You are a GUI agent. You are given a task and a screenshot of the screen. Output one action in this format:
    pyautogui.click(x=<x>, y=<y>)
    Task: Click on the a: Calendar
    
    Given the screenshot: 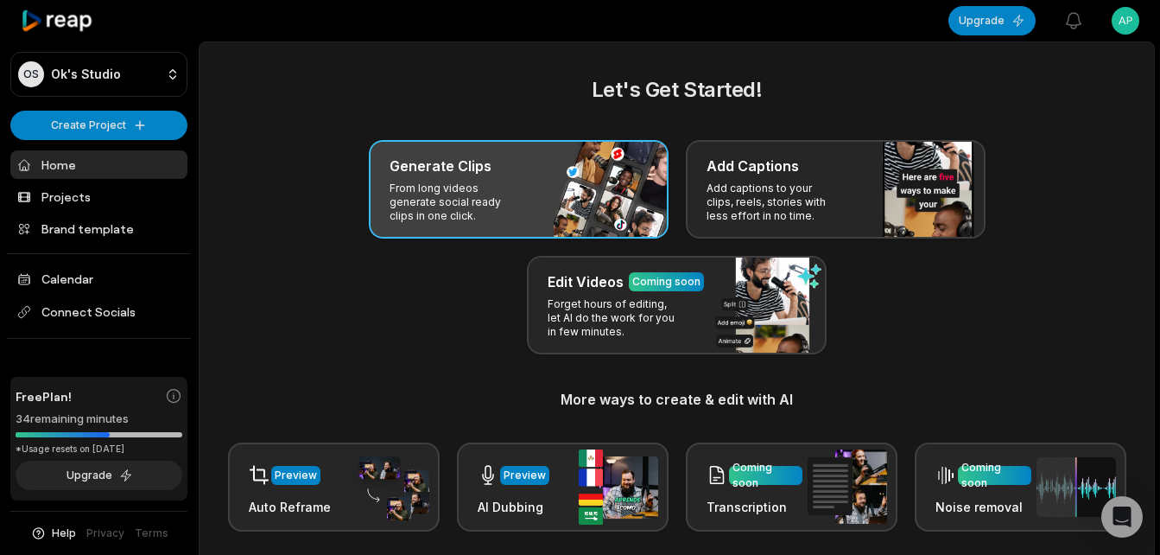 What is the action you would take?
    pyautogui.click(x=98, y=278)
    